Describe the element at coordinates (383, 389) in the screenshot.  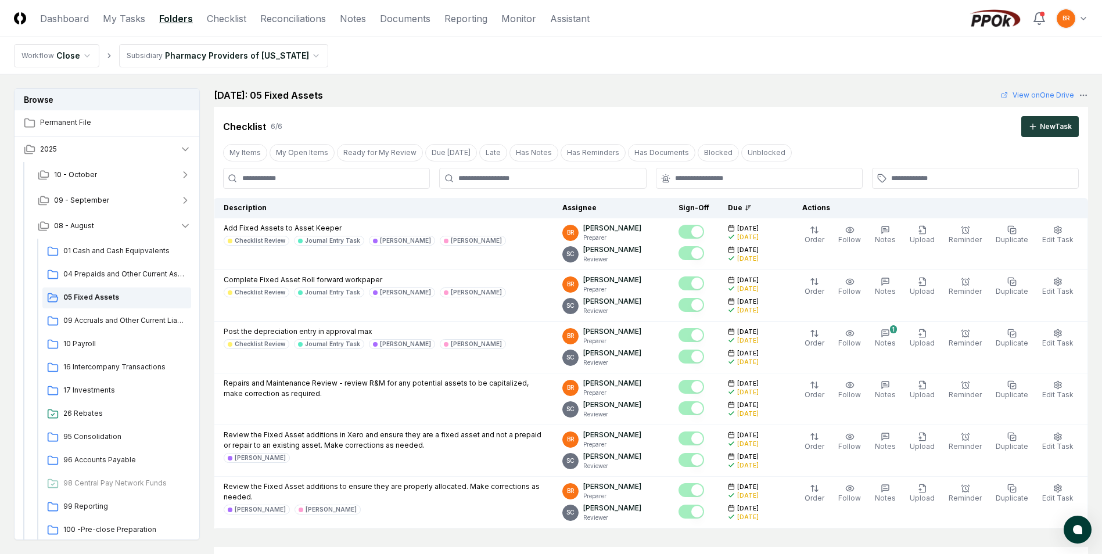
I see `p: Repairs and Maintenance Review - review R&M for any potential assets to be capitalized, make corr...` at that location.